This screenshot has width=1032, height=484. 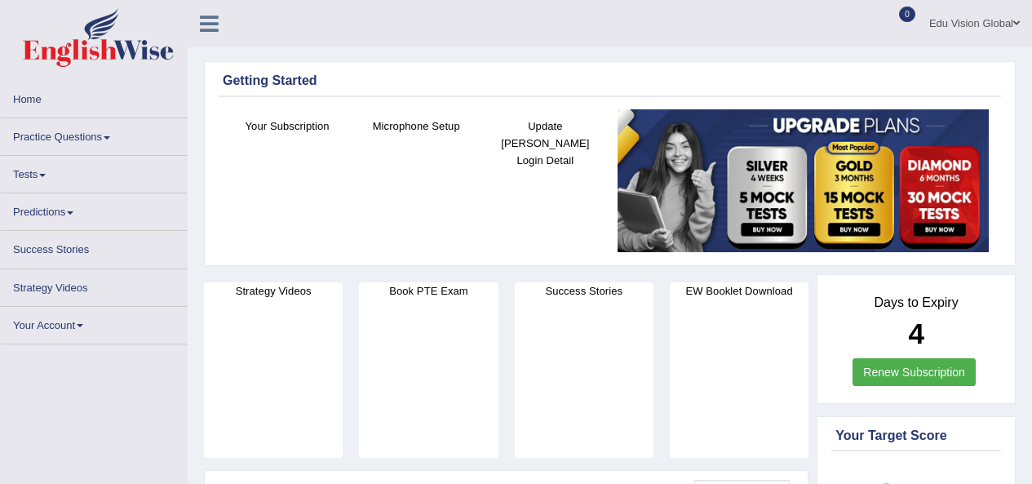 What do you see at coordinates (94, 246) in the screenshot?
I see `a: Success Stories` at bounding box center [94, 246].